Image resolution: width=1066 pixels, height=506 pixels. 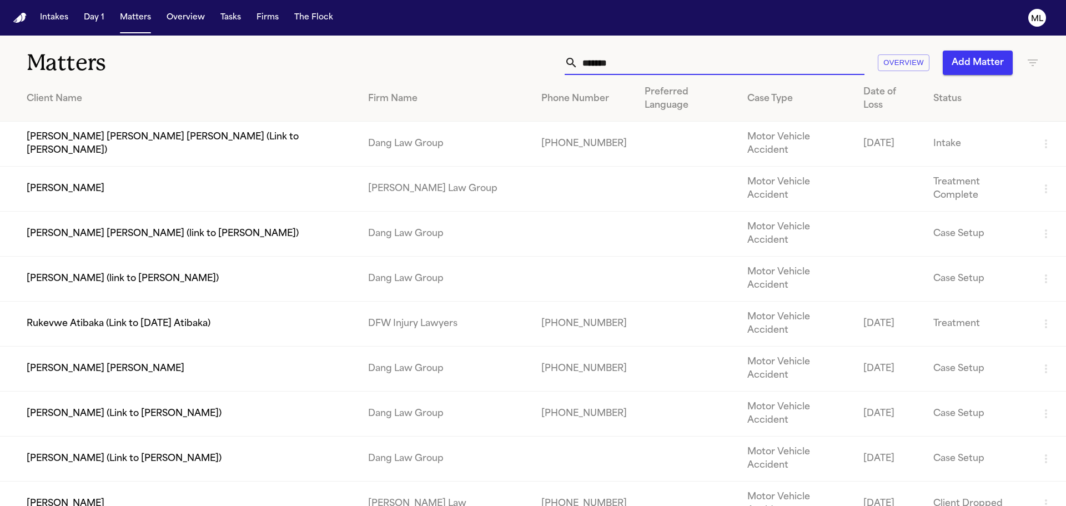 What do you see at coordinates (94, 18) in the screenshot?
I see `button: Day 1` at bounding box center [94, 18].